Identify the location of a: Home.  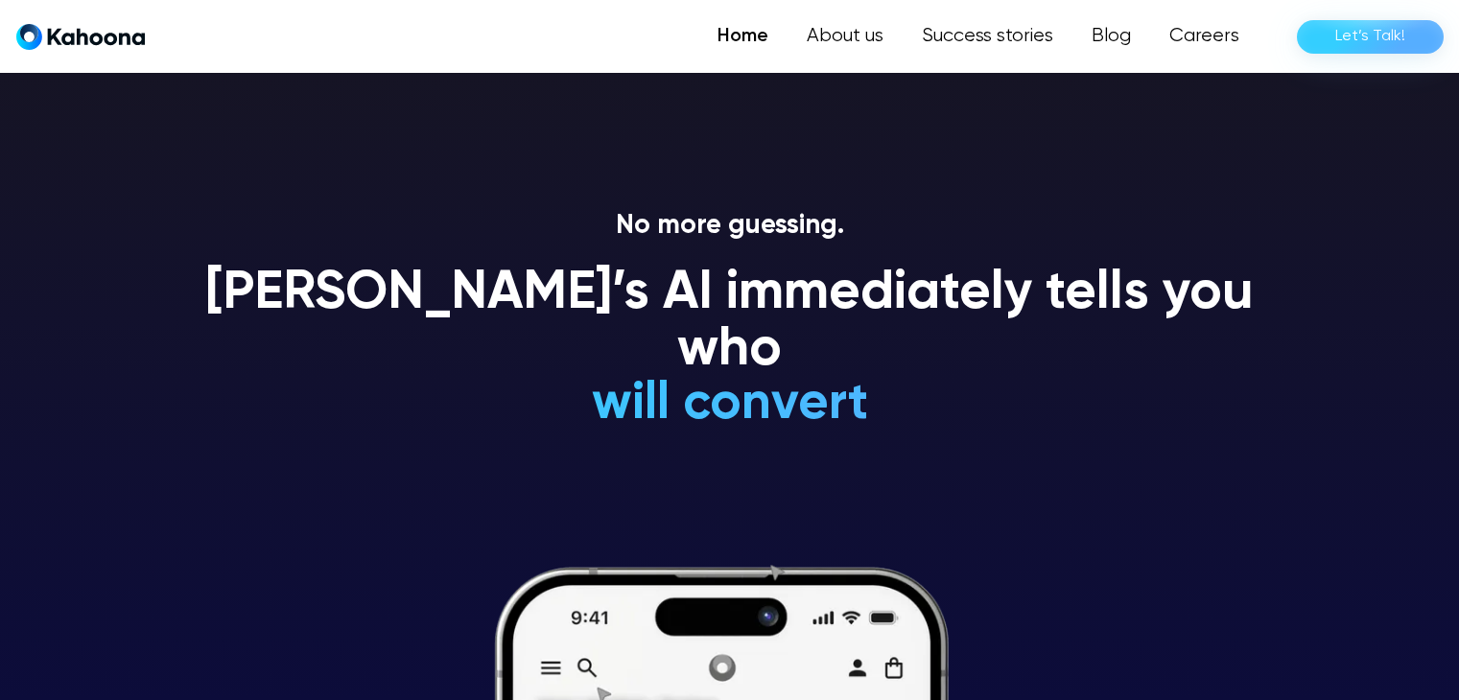
(742, 36).